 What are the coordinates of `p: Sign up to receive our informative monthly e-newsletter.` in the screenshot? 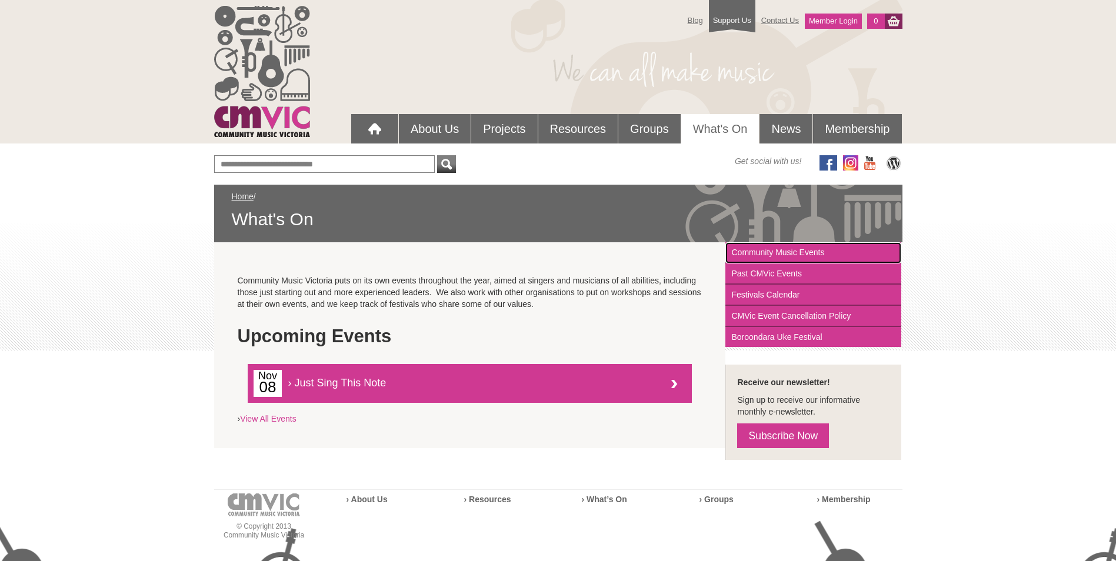 It's located at (813, 406).